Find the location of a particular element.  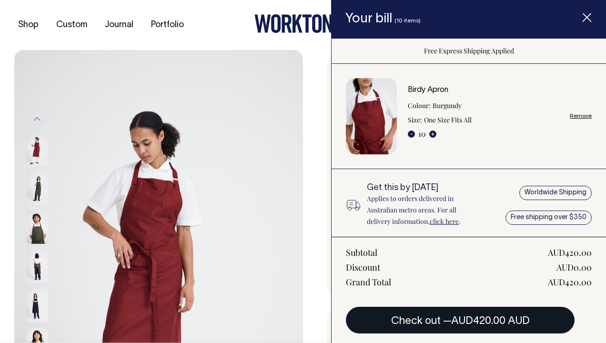

a: Portfolio is located at coordinates (167, 25).